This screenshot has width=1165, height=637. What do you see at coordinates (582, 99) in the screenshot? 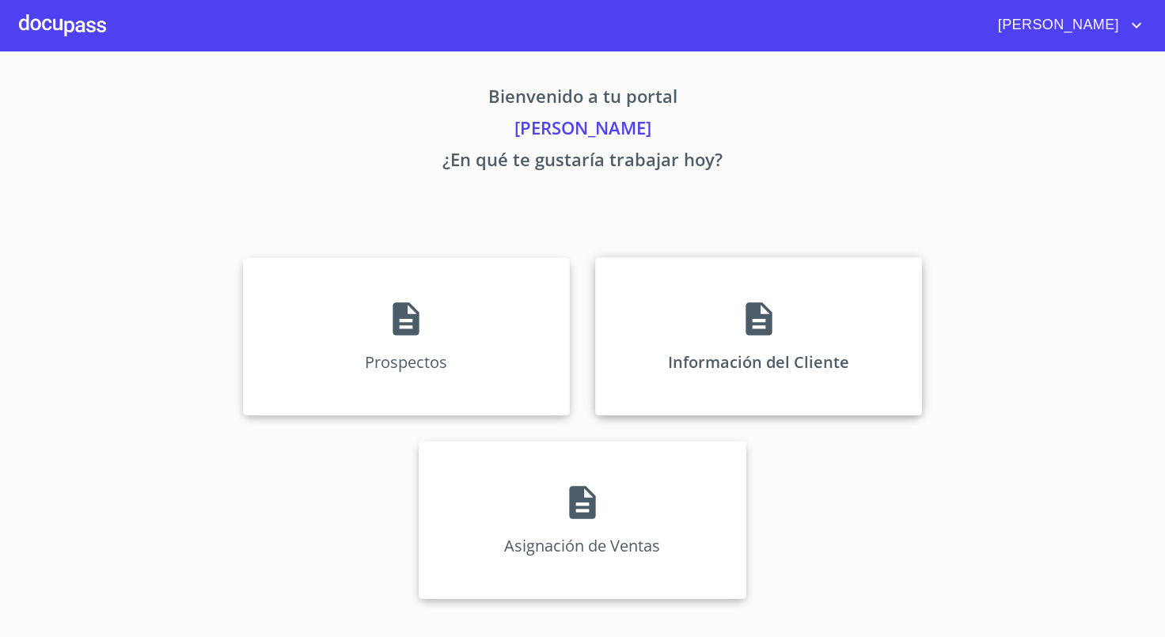
I see `p: Bienvenido a tu portal` at bounding box center [582, 99].